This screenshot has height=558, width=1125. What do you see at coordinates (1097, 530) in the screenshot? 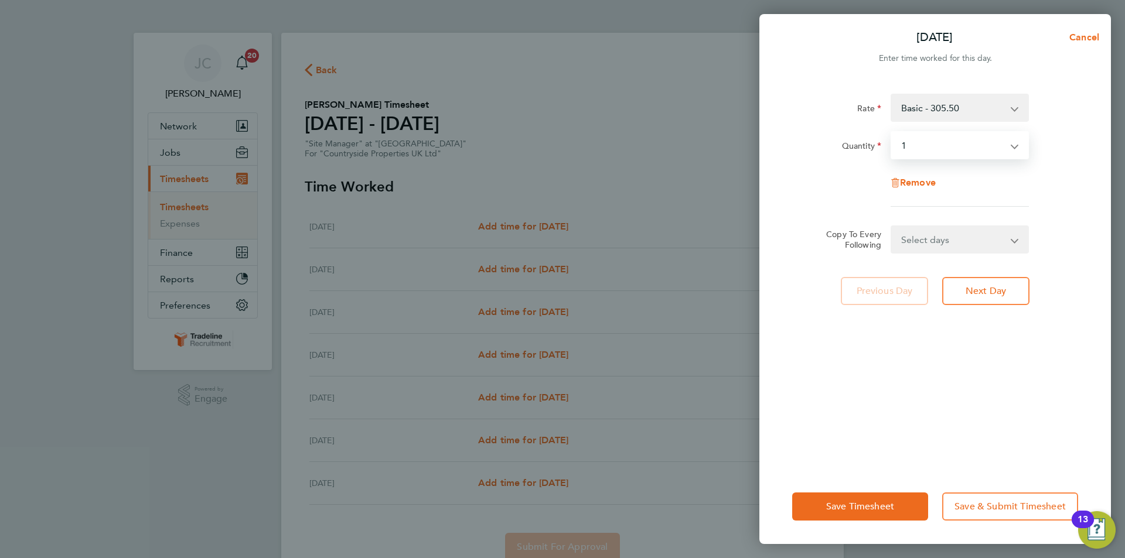
I see `button: Open Resource Center, 13 new notifications` at bounding box center [1097, 530].